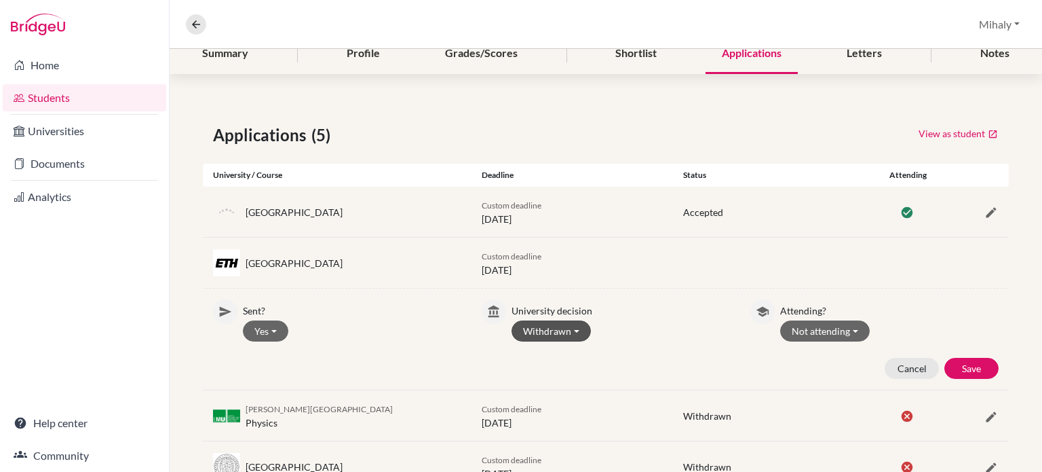 The height and width of the screenshot is (472, 1042). Describe the element at coordinates (319, 415) in the screenshot. I see `div: Physics` at that location.